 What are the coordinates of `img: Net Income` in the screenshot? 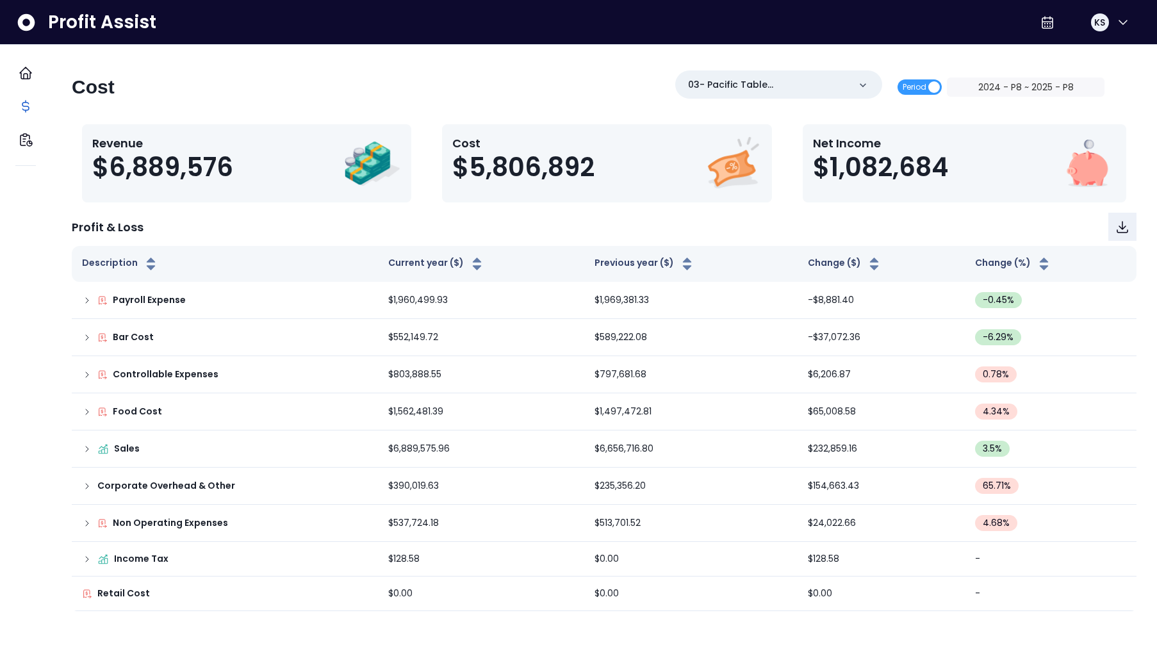 It's located at (1087, 163).